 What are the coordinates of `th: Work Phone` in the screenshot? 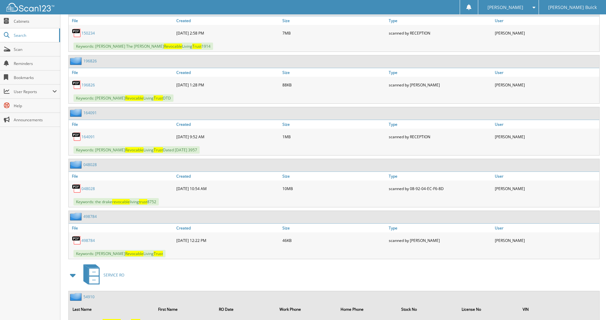 It's located at (306, 309).